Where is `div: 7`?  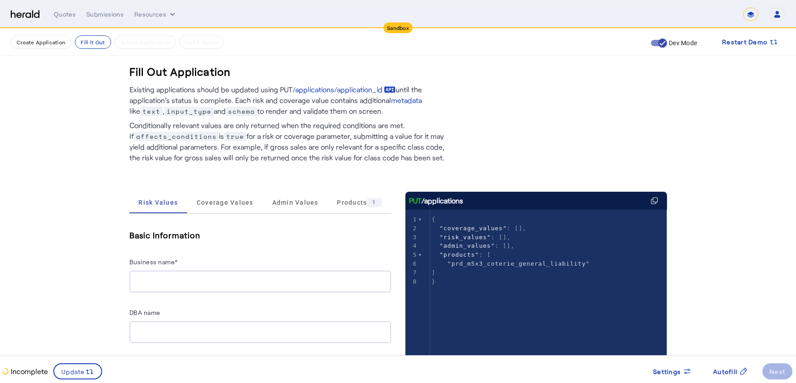 div: 7 is located at coordinates (412, 273).